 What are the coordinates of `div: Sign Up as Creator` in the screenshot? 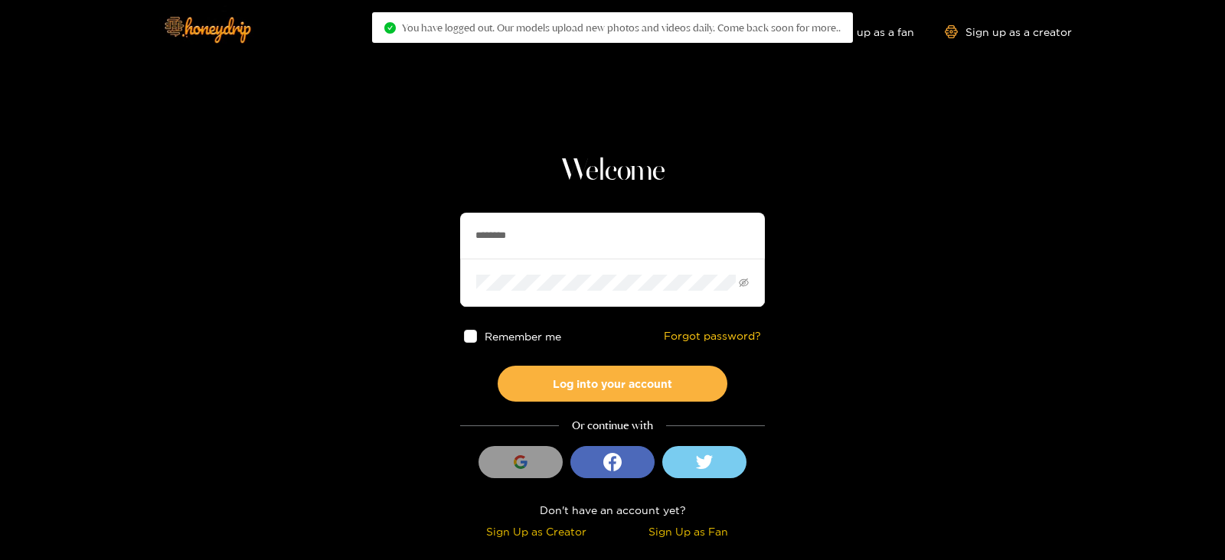 It's located at (536, 531).